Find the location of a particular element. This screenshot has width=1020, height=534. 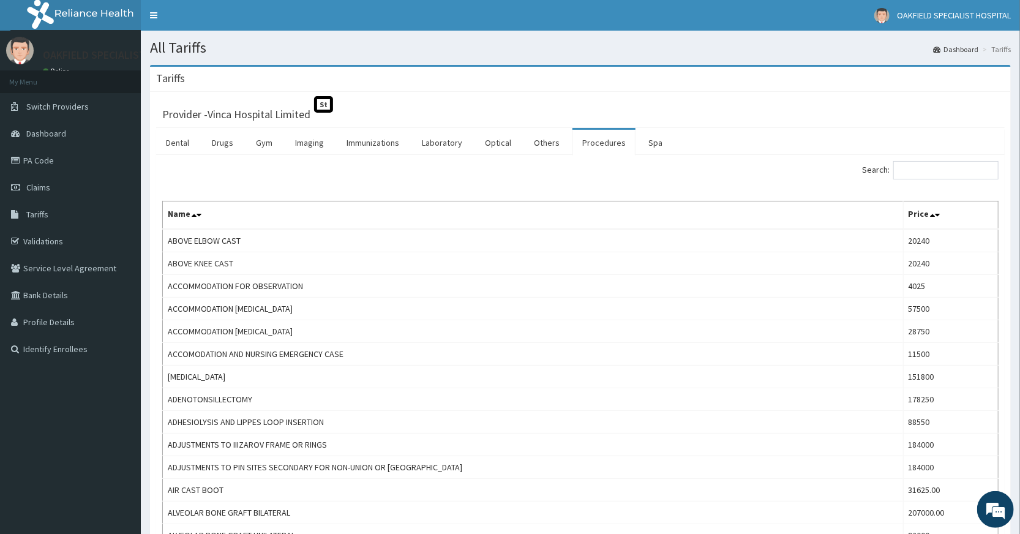

span: Dashboard is located at coordinates (46, 133).